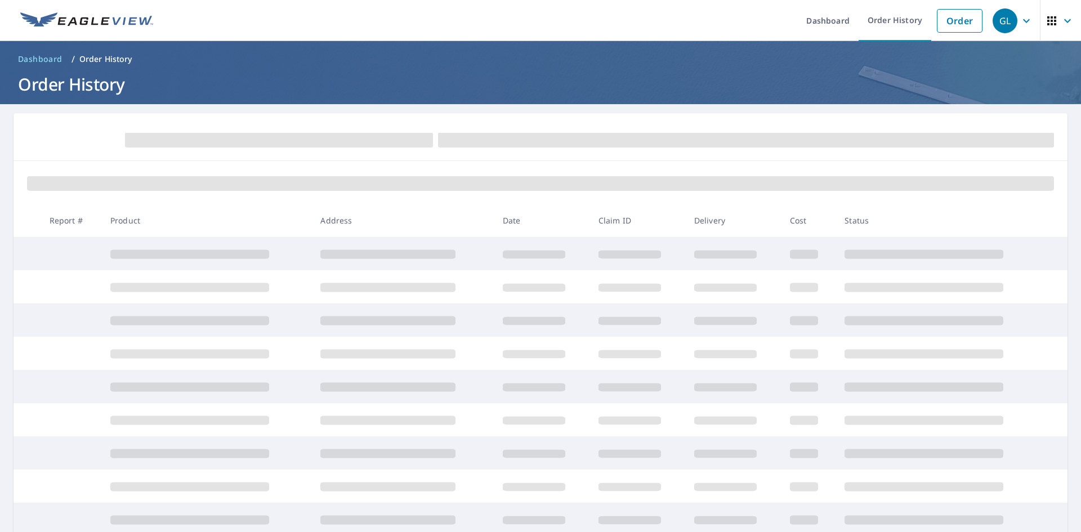 The height and width of the screenshot is (532, 1081). I want to click on span: Dashboard, so click(40, 59).